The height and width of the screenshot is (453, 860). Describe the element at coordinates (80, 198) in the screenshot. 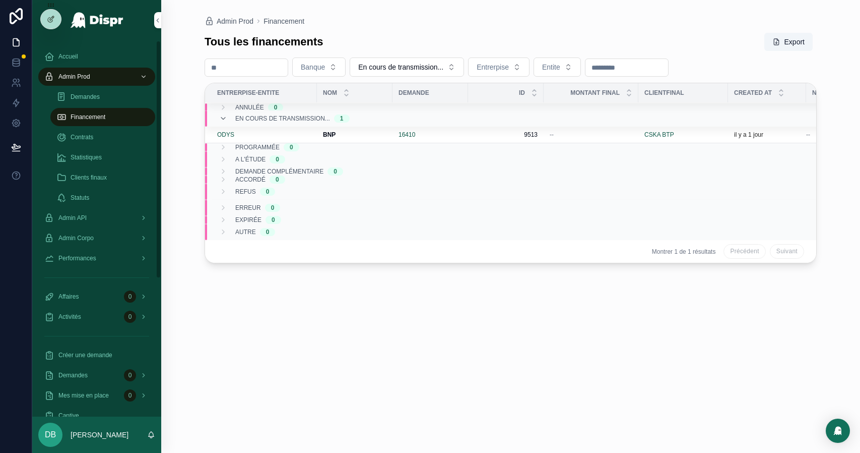

I see `span: Statuts` at that location.